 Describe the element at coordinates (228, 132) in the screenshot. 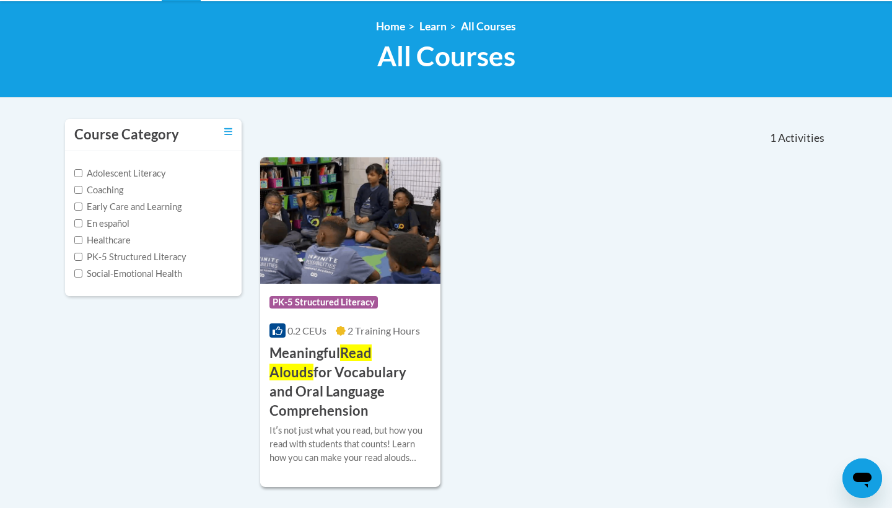

I see `a: Toggle collapse` at that location.